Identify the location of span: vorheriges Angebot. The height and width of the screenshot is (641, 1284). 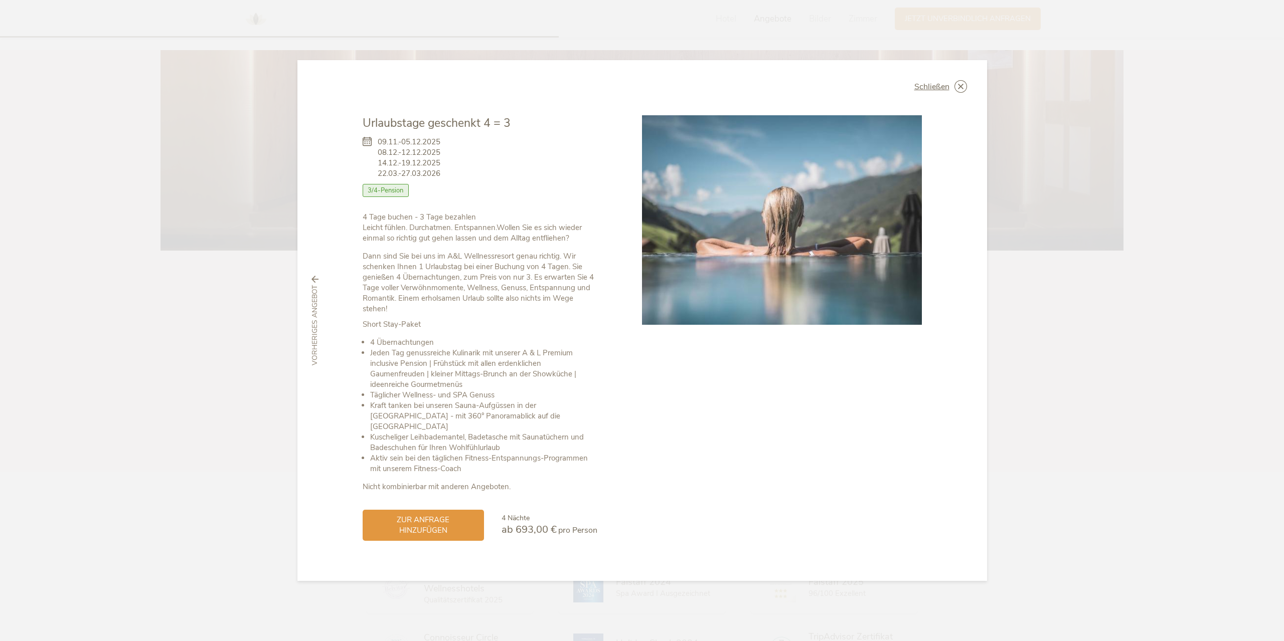
(315, 325).